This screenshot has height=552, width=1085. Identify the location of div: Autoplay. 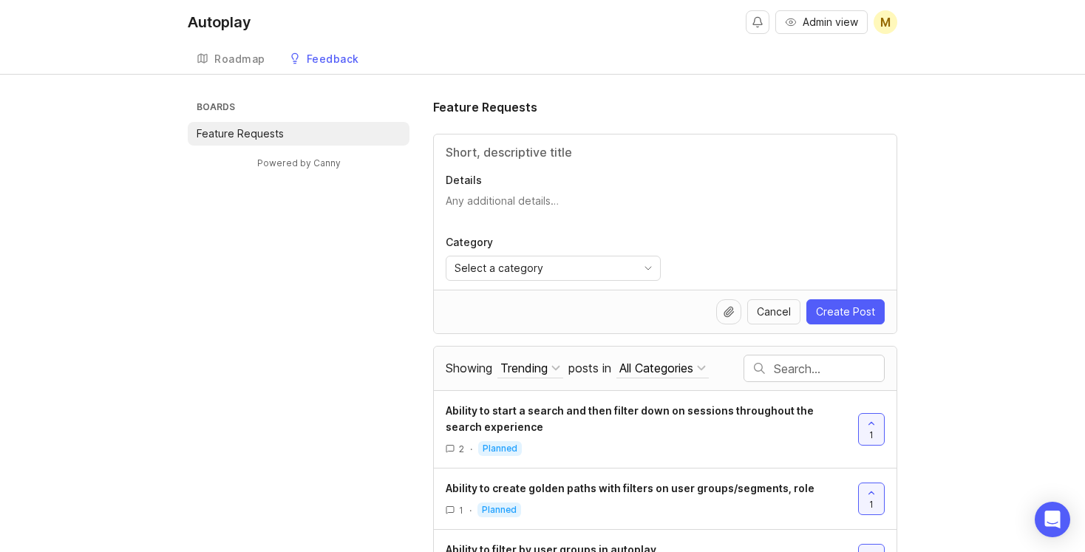
(220, 22).